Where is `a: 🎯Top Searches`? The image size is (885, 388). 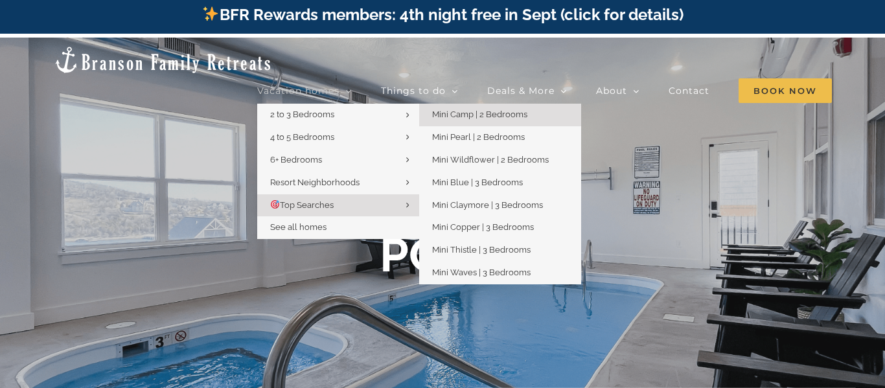
a: 🎯Top Searches is located at coordinates (338, 205).